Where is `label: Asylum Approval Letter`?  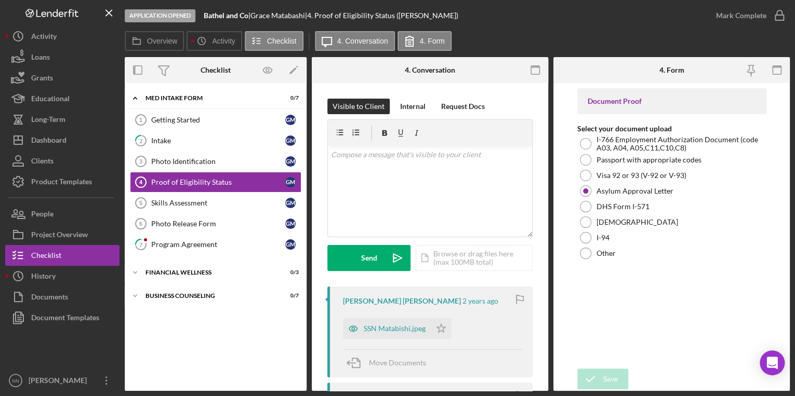 label: Asylum Approval Letter is located at coordinates (635, 191).